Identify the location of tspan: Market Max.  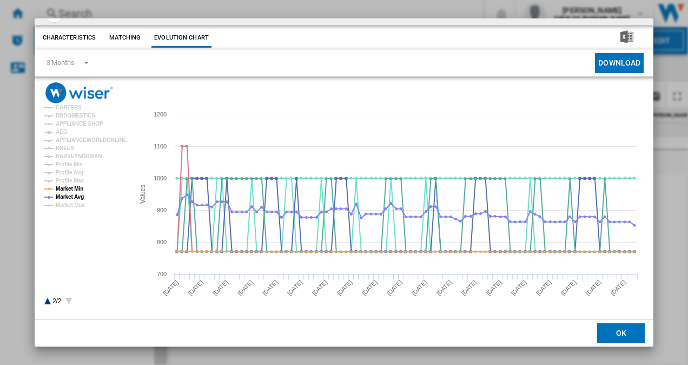
(70, 205).